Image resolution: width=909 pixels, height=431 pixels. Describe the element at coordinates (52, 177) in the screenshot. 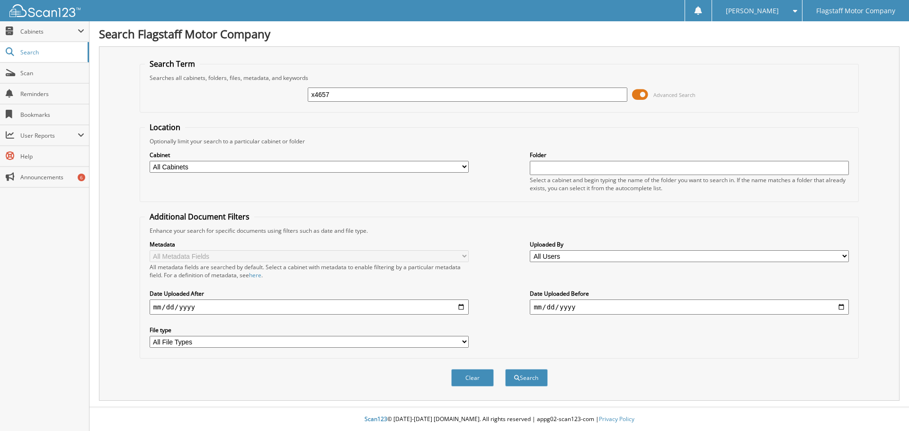

I see `span: Announcements` at that location.